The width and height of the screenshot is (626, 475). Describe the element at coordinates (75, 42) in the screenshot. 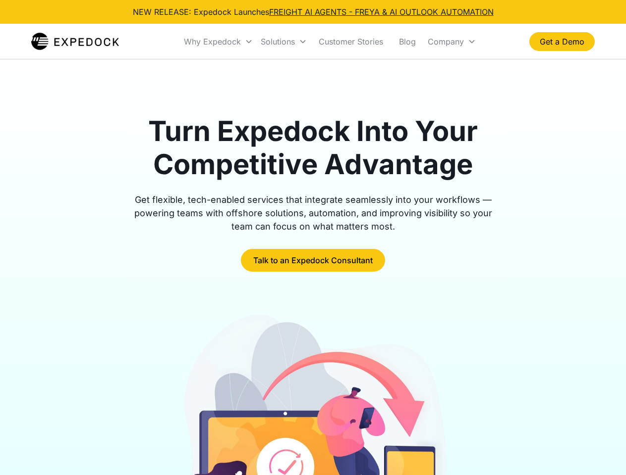

I see `img: Expedock Logo` at that location.